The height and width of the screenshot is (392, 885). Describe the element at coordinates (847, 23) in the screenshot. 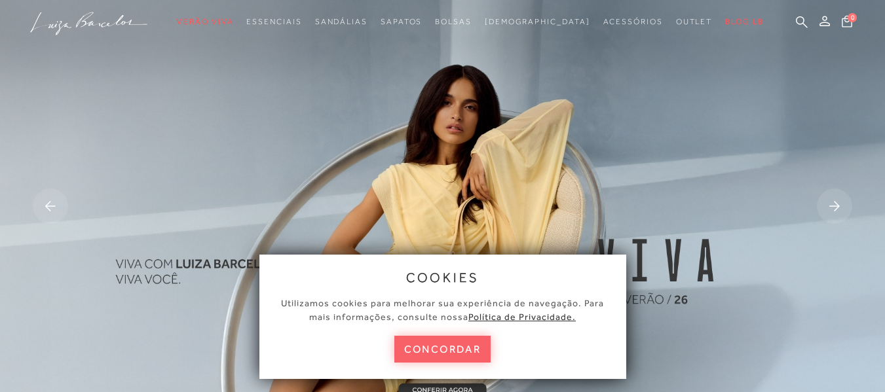

I see `button: 0` at that location.